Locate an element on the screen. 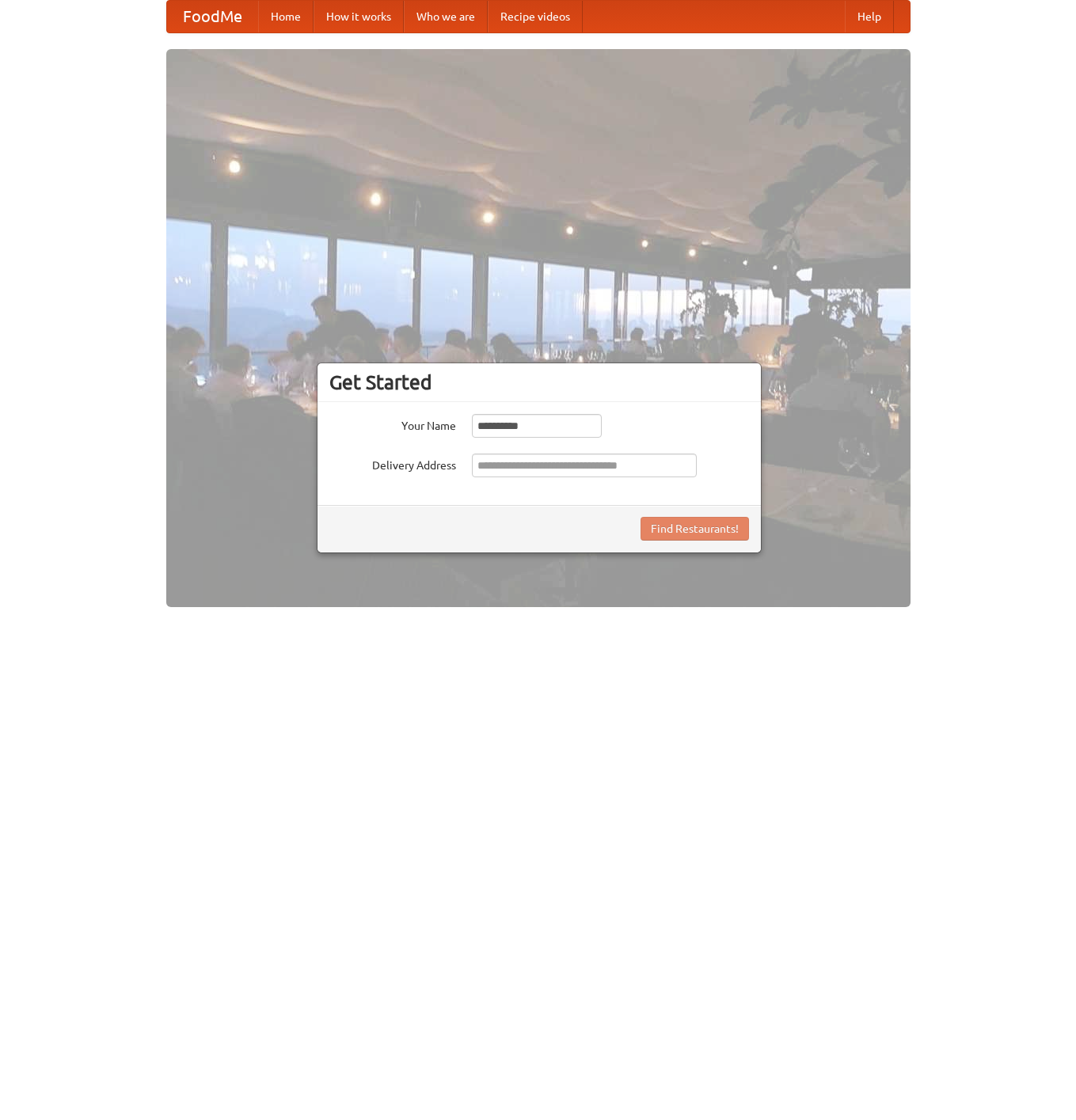 The width and height of the screenshot is (1076, 1120). a: How it works is located at coordinates (359, 17).